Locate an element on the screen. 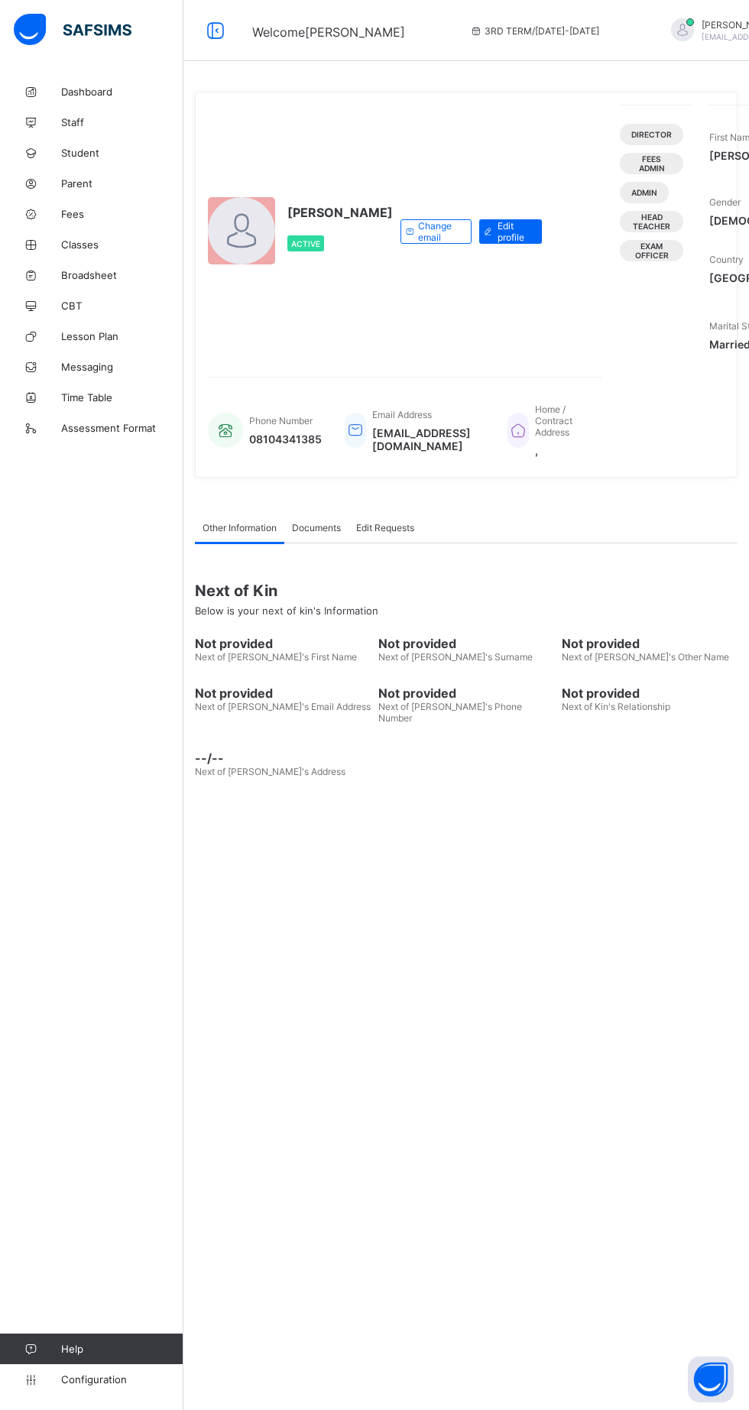 The height and width of the screenshot is (1410, 749). span: Country is located at coordinates (726, 259).